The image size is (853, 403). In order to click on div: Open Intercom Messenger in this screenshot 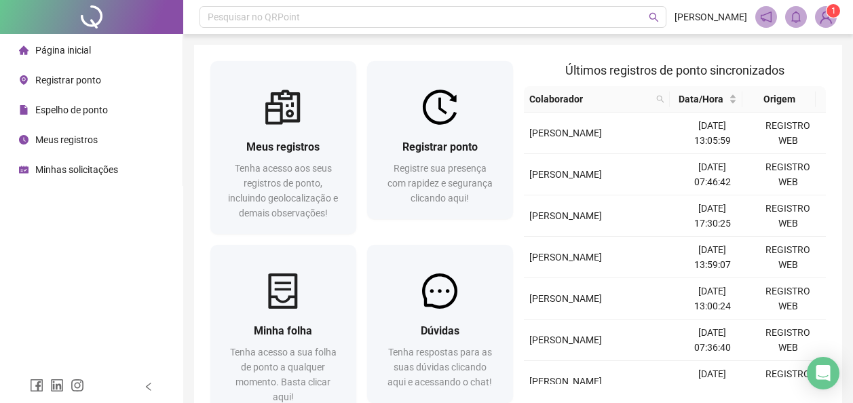, I will do `click(823, 373)`.